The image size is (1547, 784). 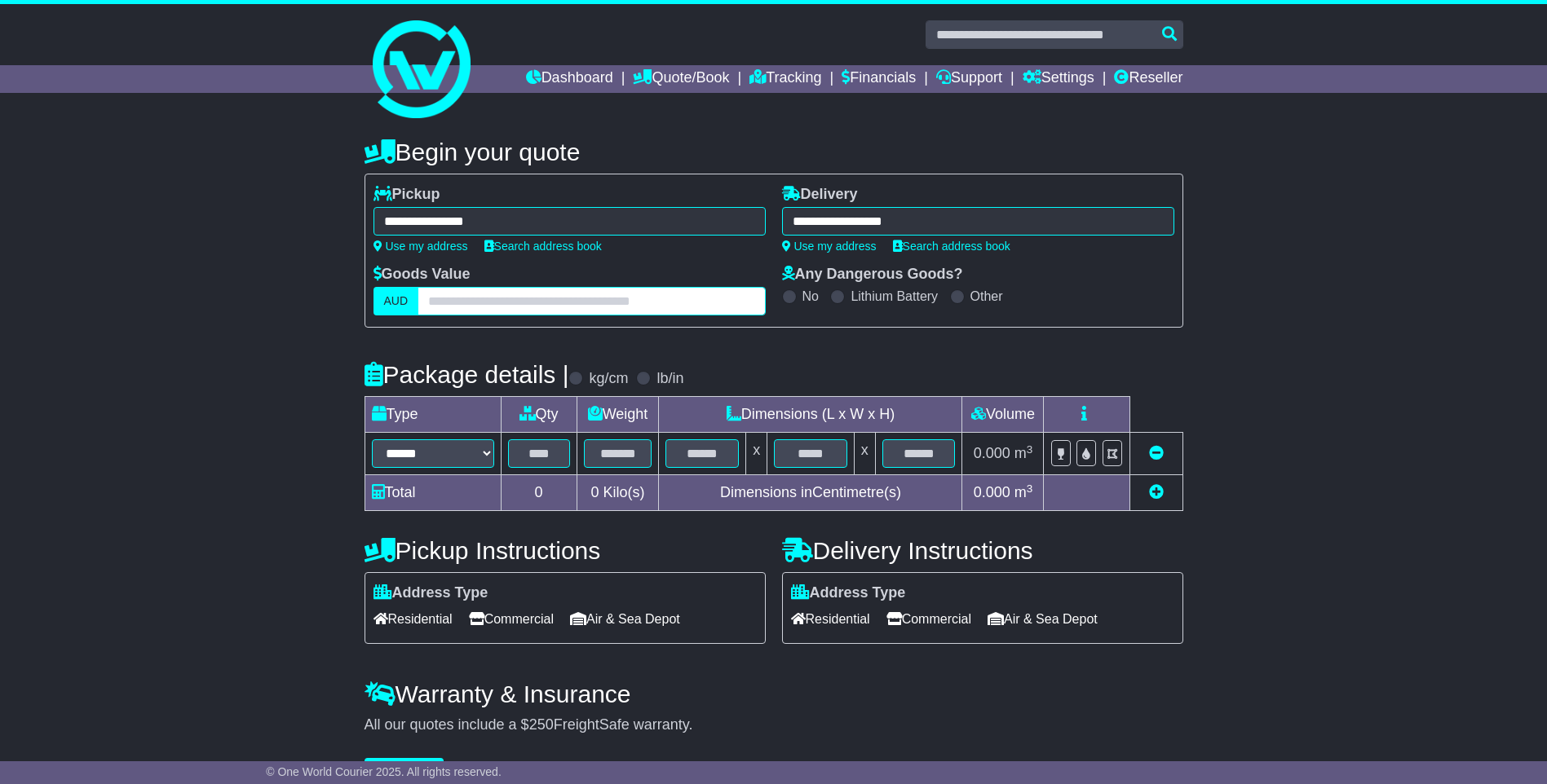 I want to click on h4: Delivery Instructions, so click(x=983, y=550).